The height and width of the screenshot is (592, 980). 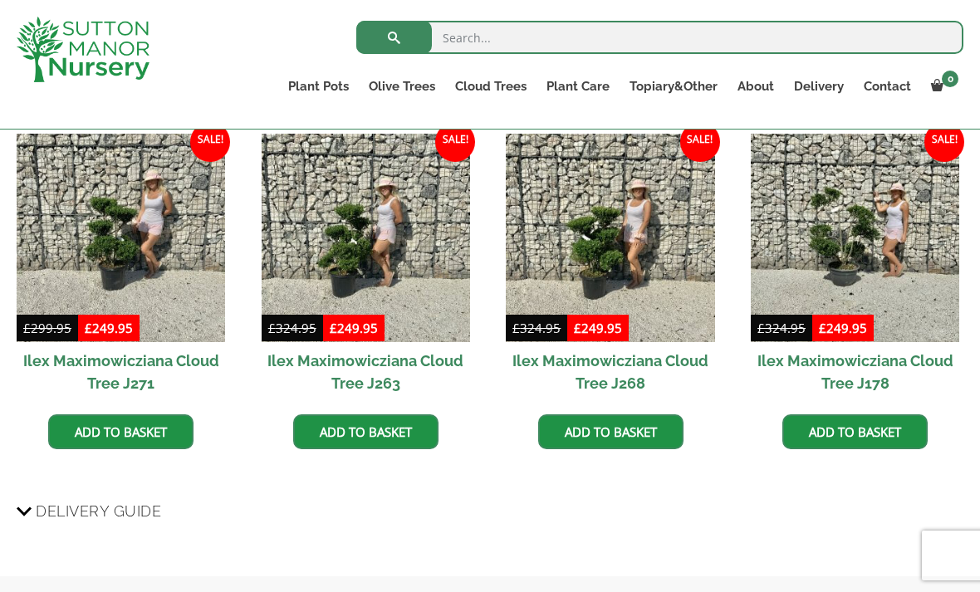 What do you see at coordinates (365, 267) in the screenshot?
I see `a: Sale! Ilex Maximowicziana Cloud Tree J263` at bounding box center [365, 267].